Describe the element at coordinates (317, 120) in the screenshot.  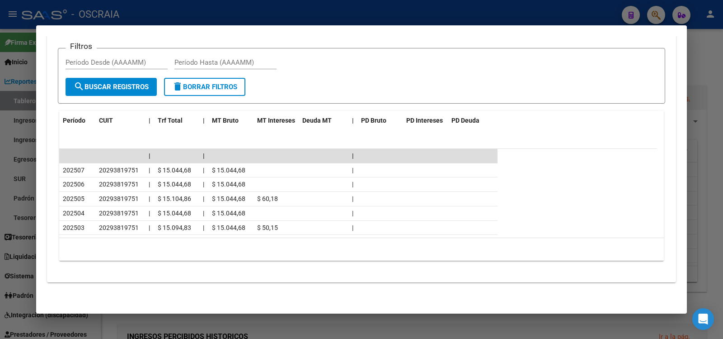
I see `span: Deuda MT` at that location.